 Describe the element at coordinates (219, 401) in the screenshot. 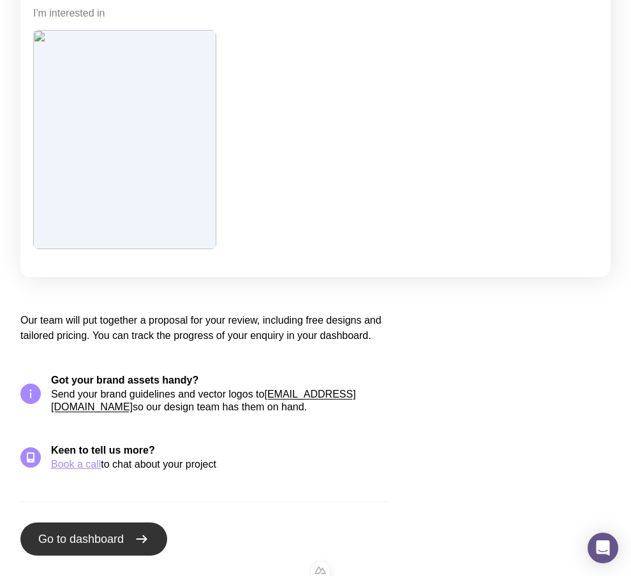

I see `p: Send your brand guidelines and vector logos to so our design team has them on hand.` at that location.